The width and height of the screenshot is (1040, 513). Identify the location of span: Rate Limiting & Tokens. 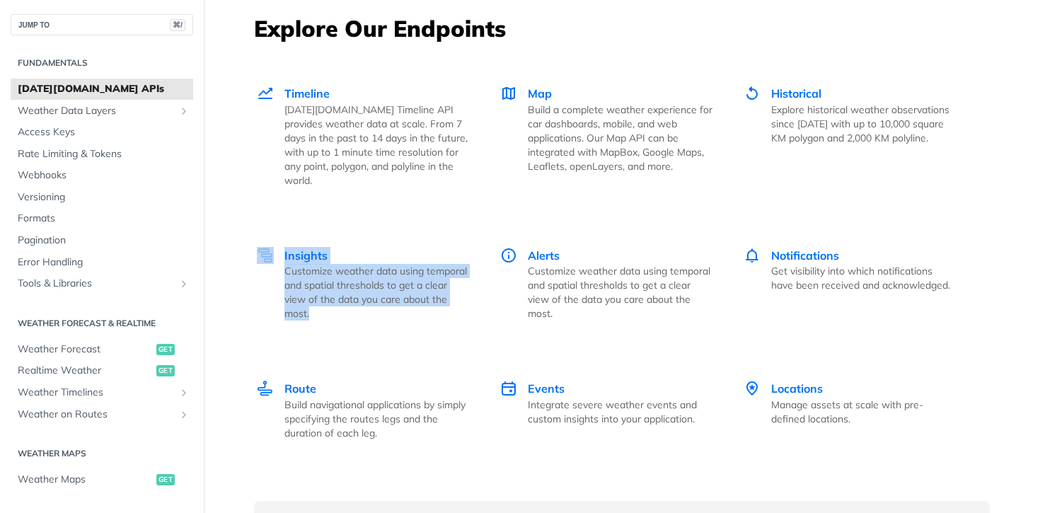
(103, 154).